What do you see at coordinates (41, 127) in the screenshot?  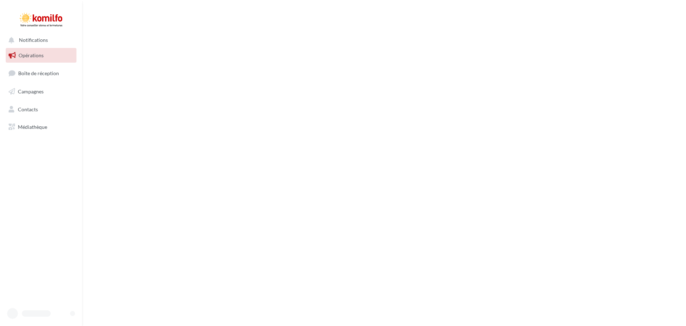 I see `a: Médiathèque` at bounding box center [41, 127].